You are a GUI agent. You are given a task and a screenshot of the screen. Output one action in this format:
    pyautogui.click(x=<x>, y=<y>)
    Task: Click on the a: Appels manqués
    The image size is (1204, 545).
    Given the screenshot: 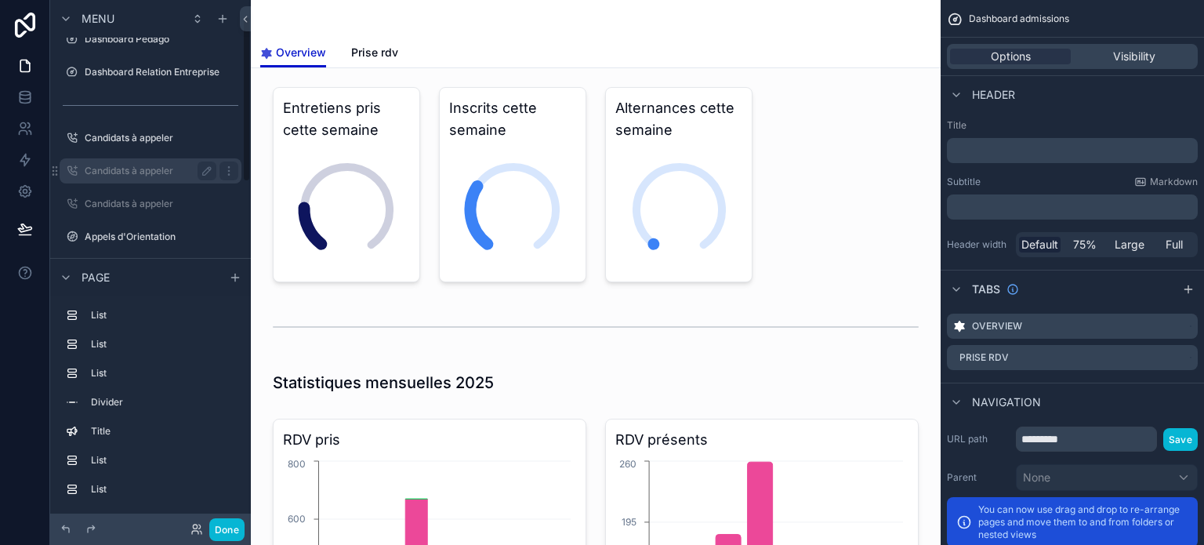 What is the action you would take?
    pyautogui.click(x=150, y=270)
    